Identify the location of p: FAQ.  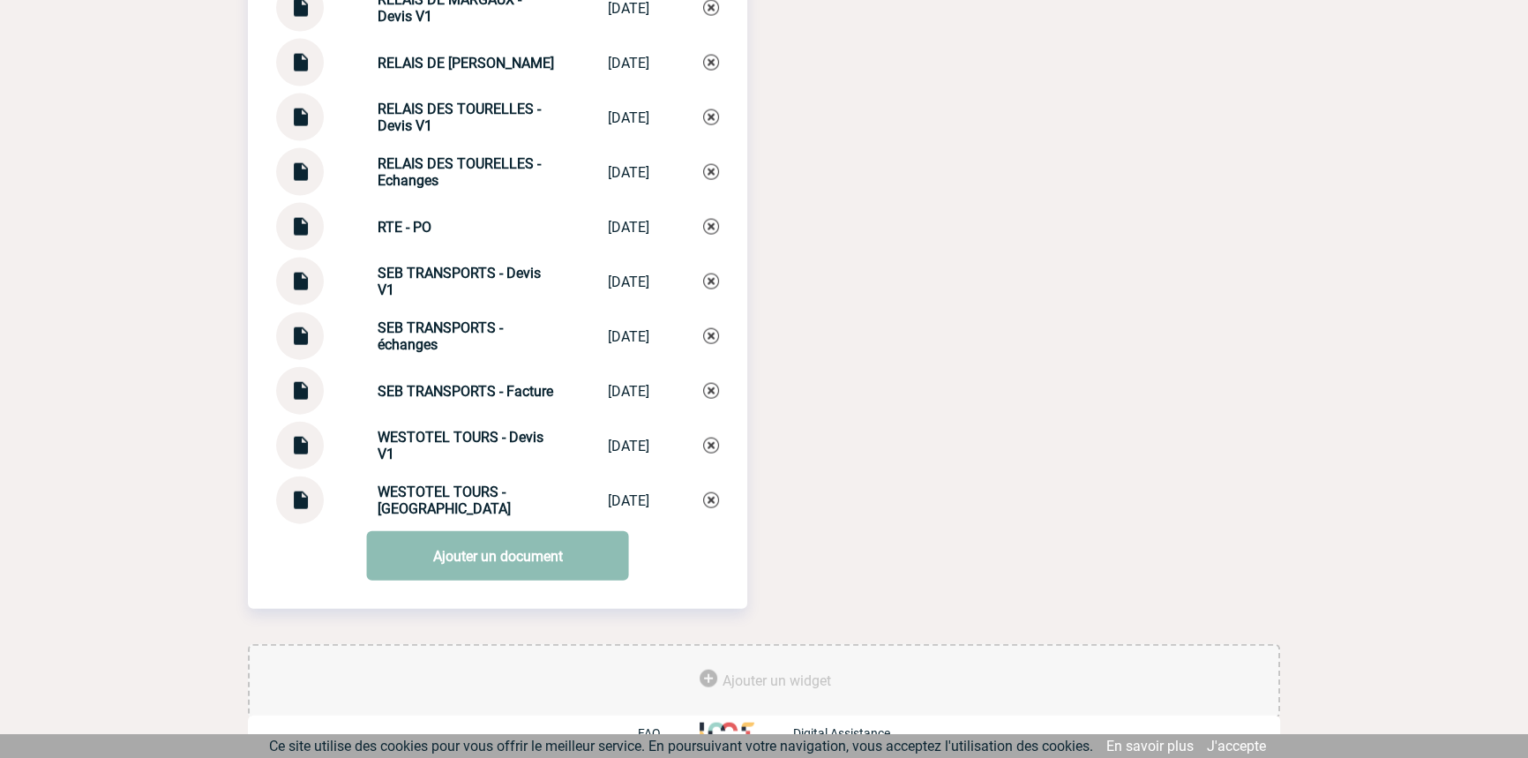
(649, 733).